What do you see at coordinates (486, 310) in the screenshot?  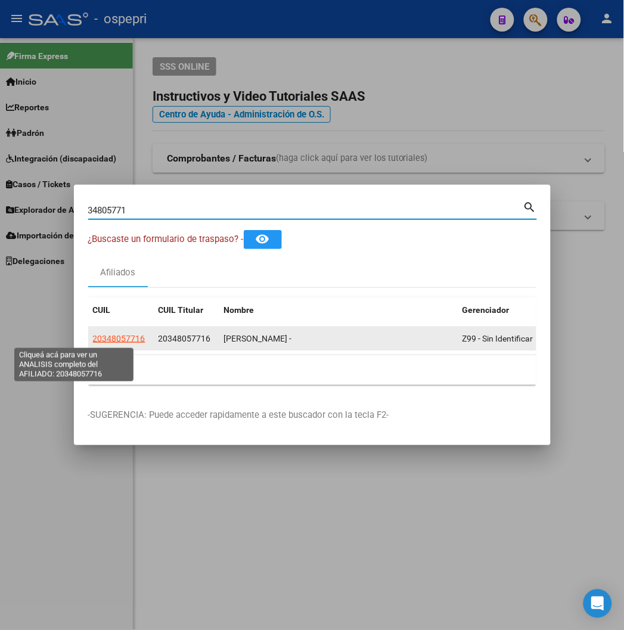 I see `span: Gerenciador` at bounding box center [486, 310].